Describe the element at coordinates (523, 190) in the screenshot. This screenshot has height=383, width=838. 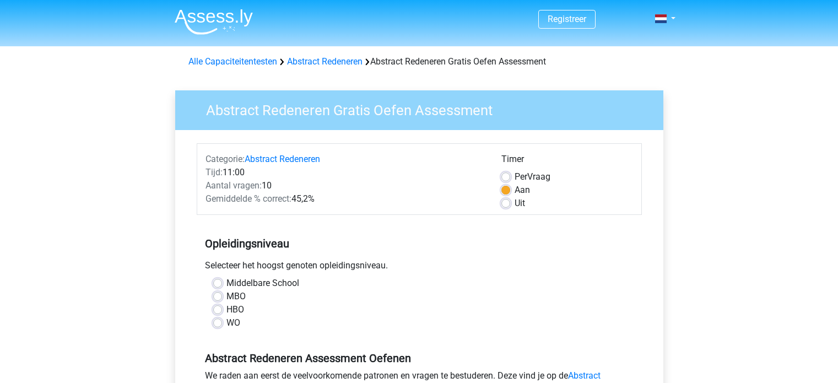
I see `label: Aan` at that location.